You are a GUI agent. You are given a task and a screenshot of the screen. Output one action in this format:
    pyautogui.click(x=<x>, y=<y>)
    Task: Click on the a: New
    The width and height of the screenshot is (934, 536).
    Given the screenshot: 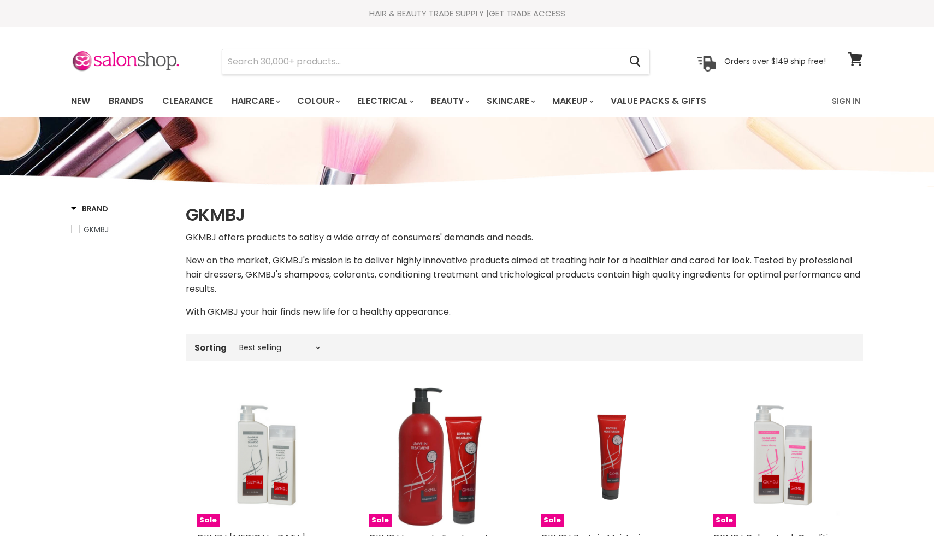 What is the action you would take?
    pyautogui.click(x=80, y=101)
    